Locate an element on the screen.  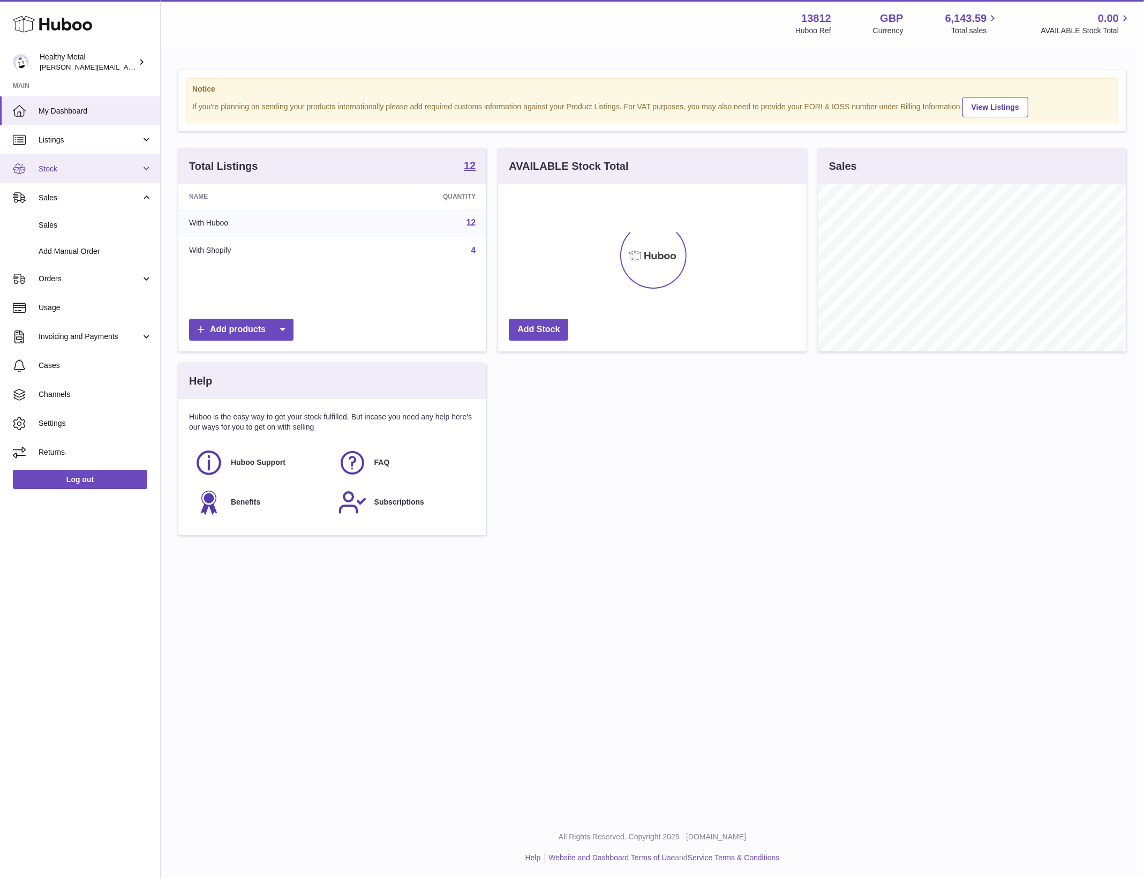
span: Total sales is located at coordinates (975, 31).